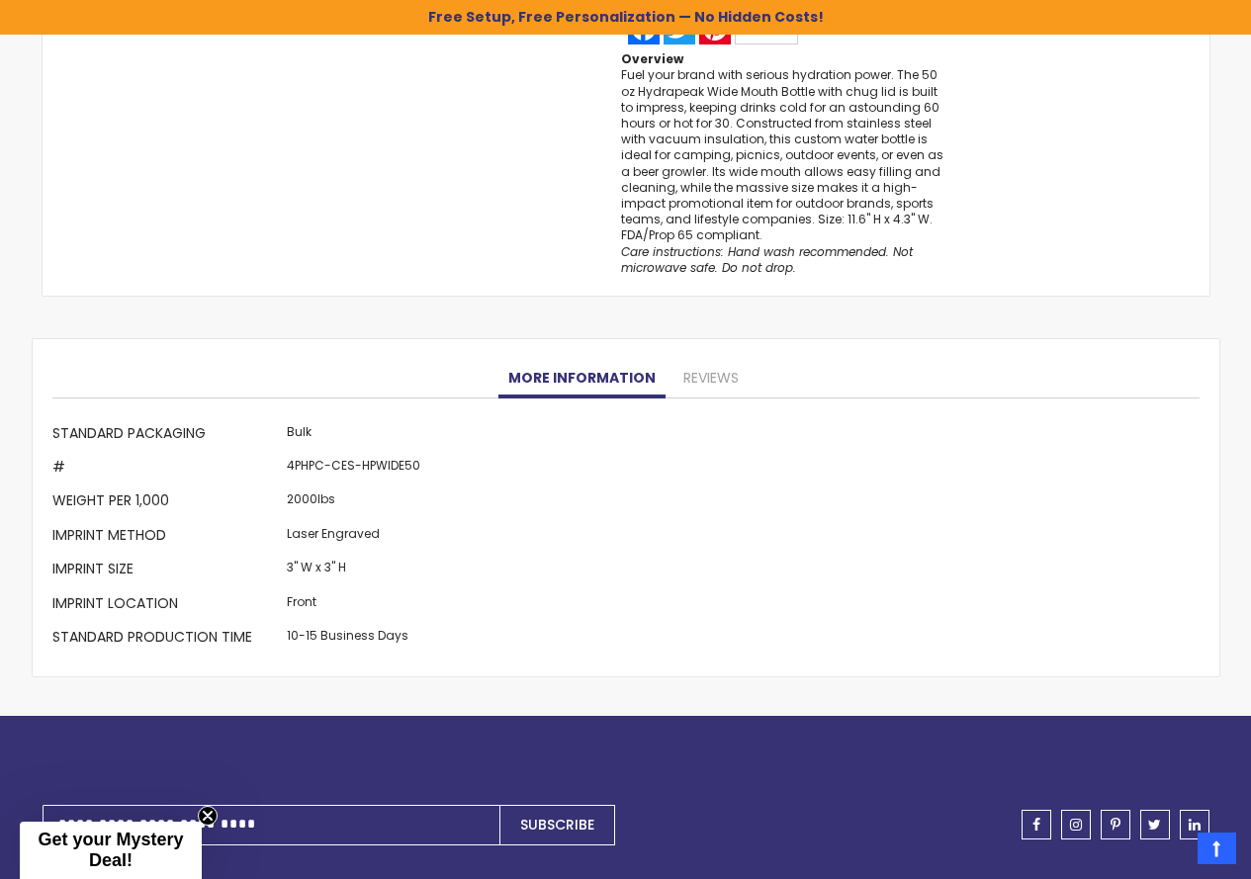 This screenshot has height=879, width=1251. What do you see at coordinates (353, 435) in the screenshot?
I see `td: Bulk` at bounding box center [353, 435].